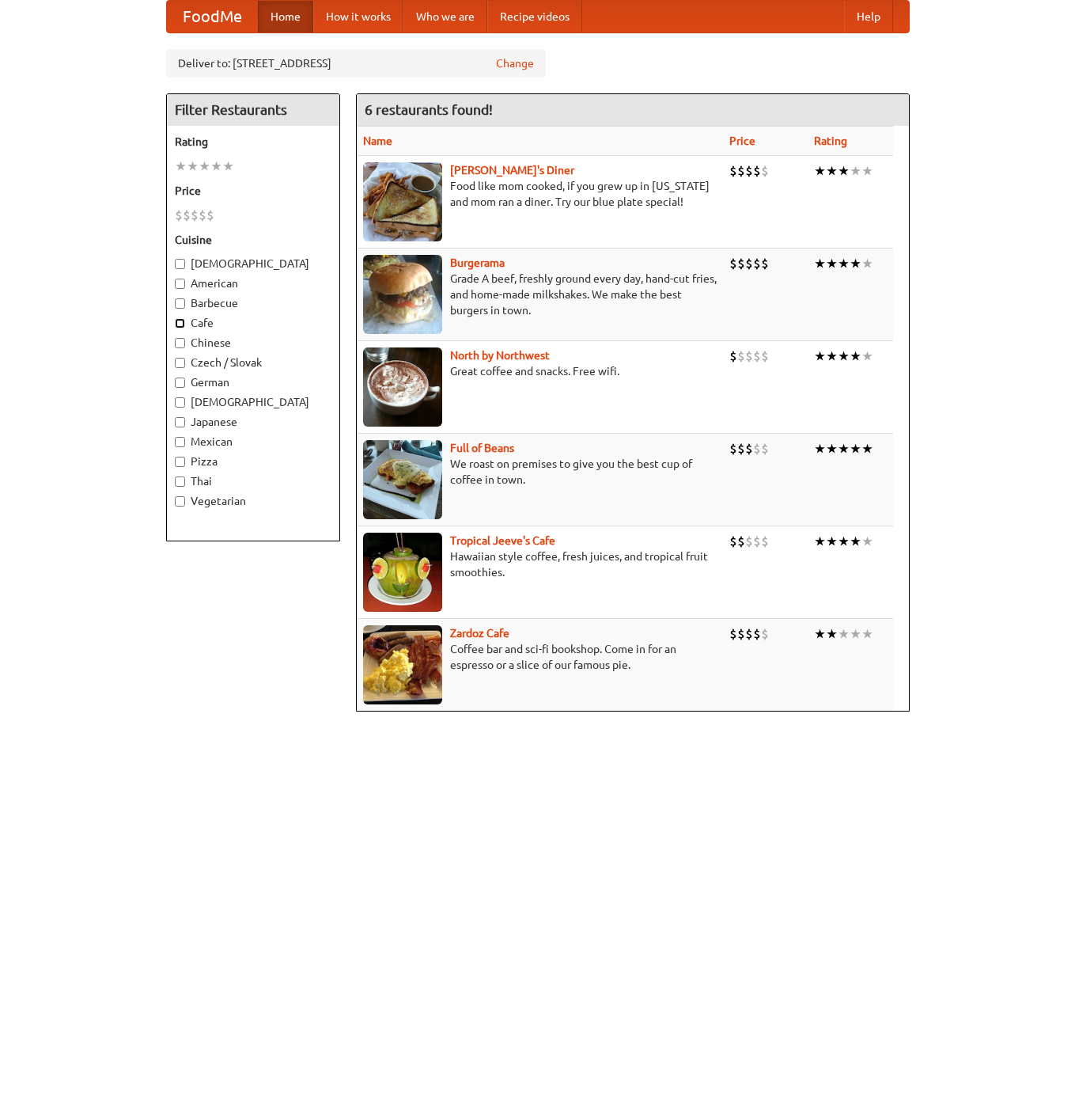  Describe the element at coordinates (869, 17) in the screenshot. I see `a: Help` at that location.